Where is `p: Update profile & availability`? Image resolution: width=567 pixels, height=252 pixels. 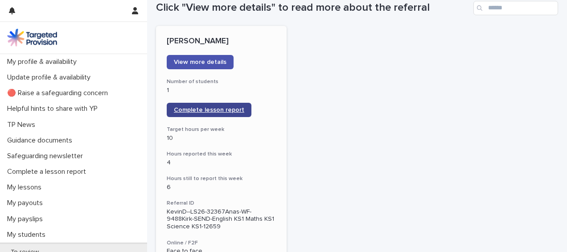
p: Update profile & availability is located at coordinates (50, 77).